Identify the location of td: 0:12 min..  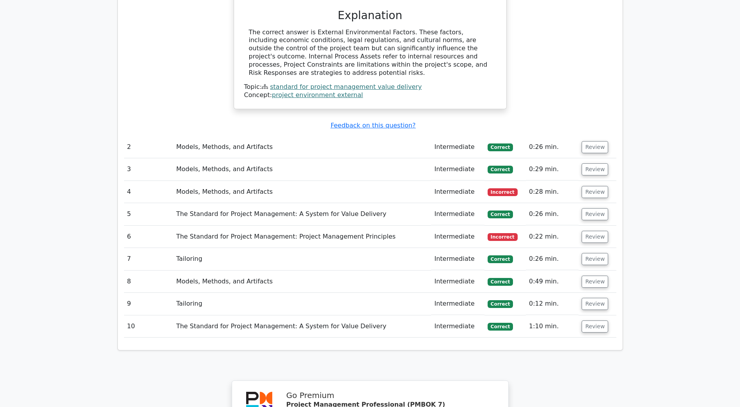
(552, 304).